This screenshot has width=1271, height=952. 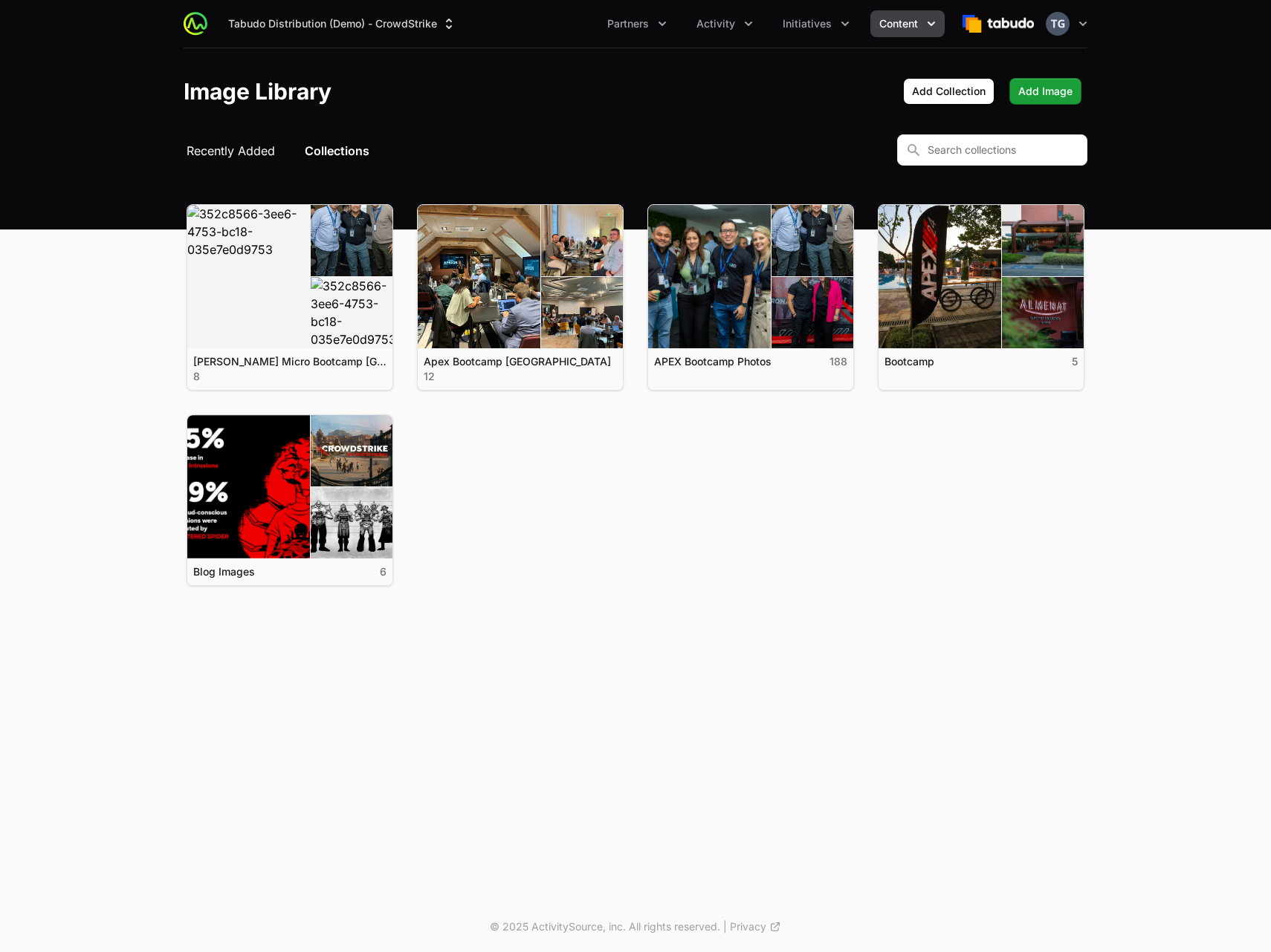 What do you see at coordinates (605, 927) in the screenshot?
I see `p: © 2025 ActivitySource, inc. All rights reserved.` at bounding box center [605, 927].